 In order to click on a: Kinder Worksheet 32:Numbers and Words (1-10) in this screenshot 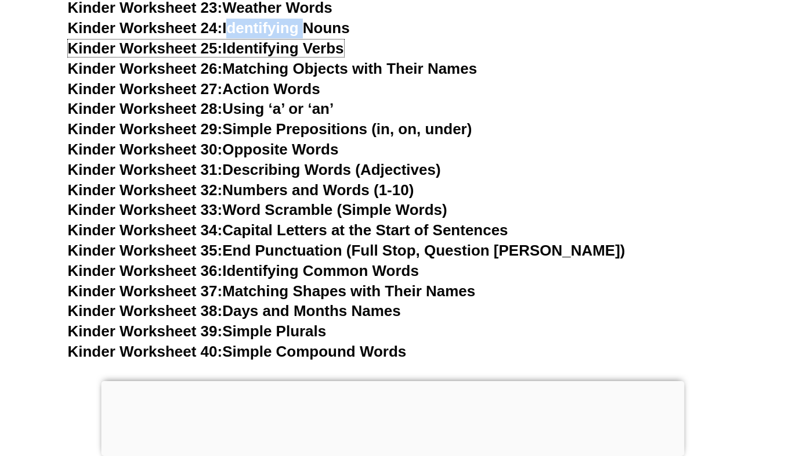, I will do `click(241, 190)`.